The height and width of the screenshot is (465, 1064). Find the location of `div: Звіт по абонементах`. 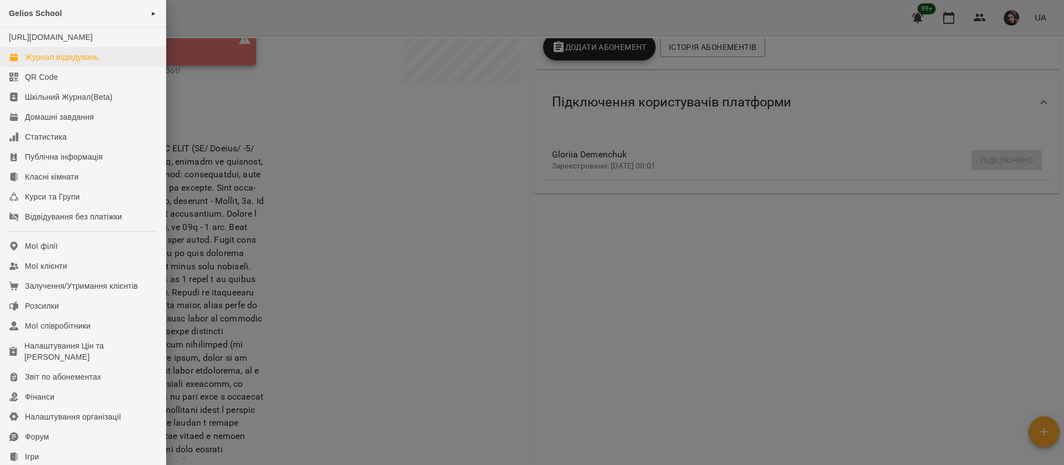

div: Звіт по абонементах is located at coordinates (63, 377).